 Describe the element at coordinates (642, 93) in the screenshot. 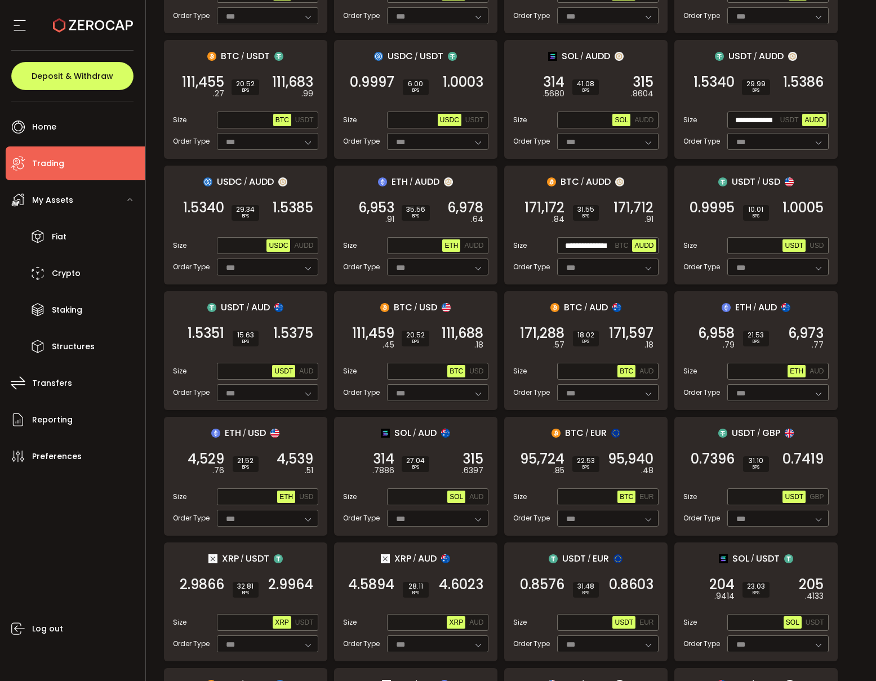

I see `em: .8604` at that location.